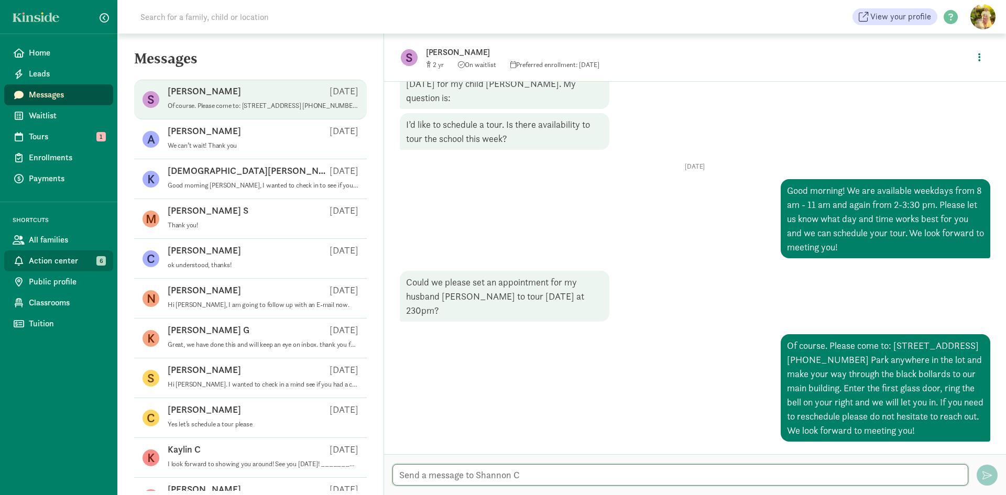 Image resolution: width=1006 pixels, height=495 pixels. Describe the element at coordinates (67, 137) in the screenshot. I see `span: Tours` at that location.